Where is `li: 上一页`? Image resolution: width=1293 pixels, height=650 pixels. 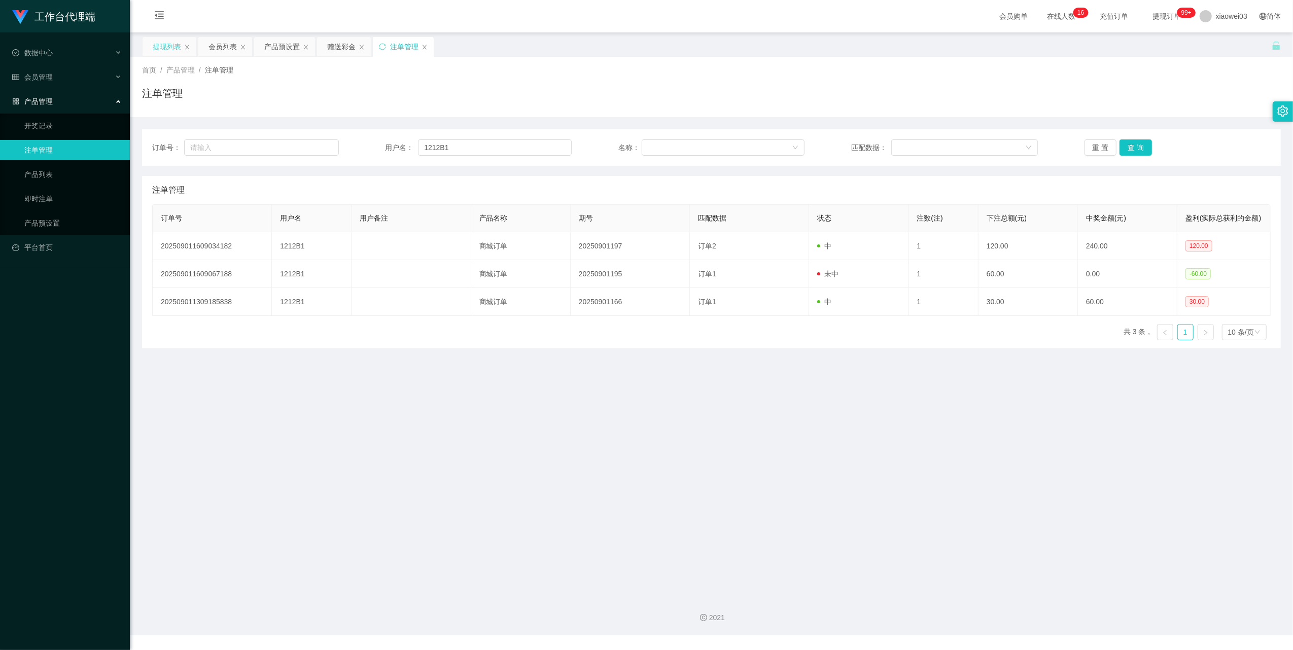
li: 上一页 is located at coordinates (1165, 332).